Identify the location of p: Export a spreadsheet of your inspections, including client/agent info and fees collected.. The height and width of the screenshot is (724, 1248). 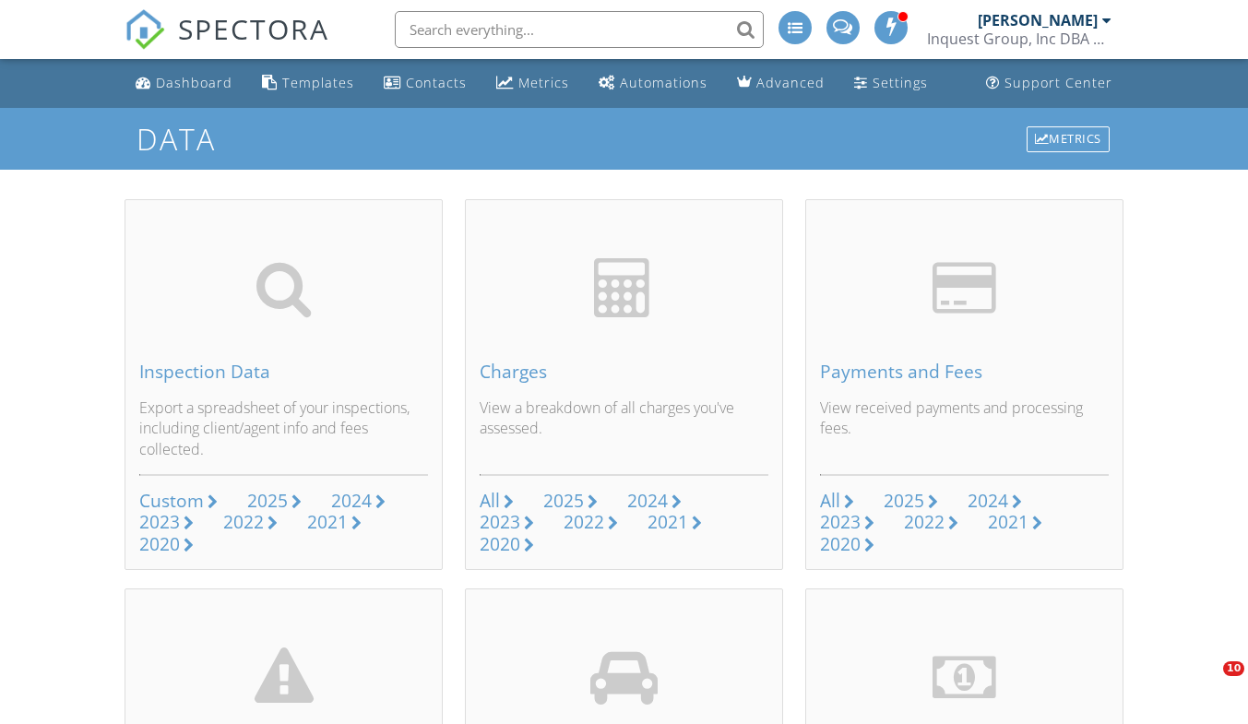
(283, 428).